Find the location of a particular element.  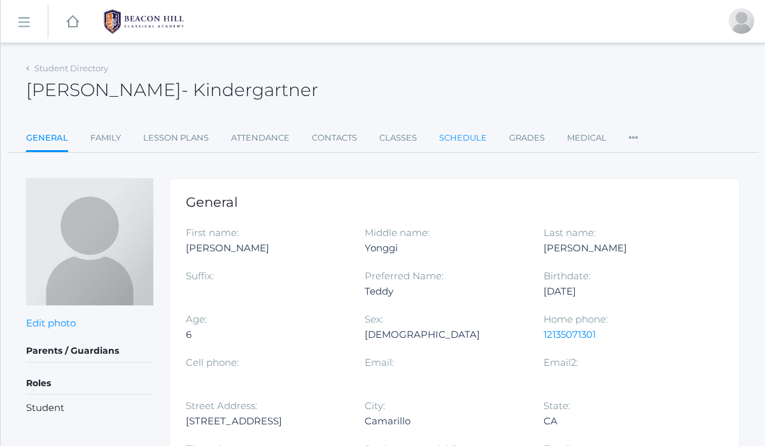

label: City: is located at coordinates (375, 405).